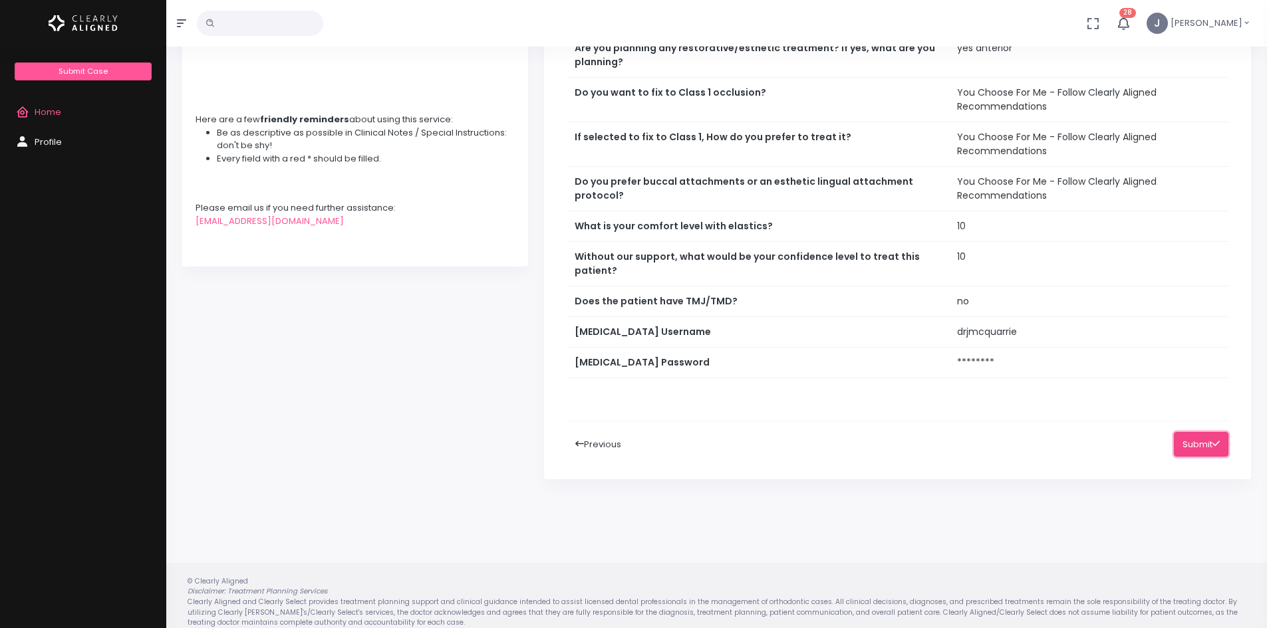  Describe the element at coordinates (304, 119) in the screenshot. I see `strong: friendly reminders` at that location.